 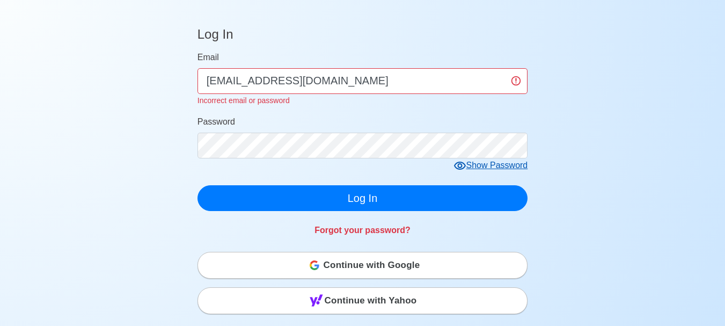 I want to click on button: Continue with Google, so click(x=363, y=265).